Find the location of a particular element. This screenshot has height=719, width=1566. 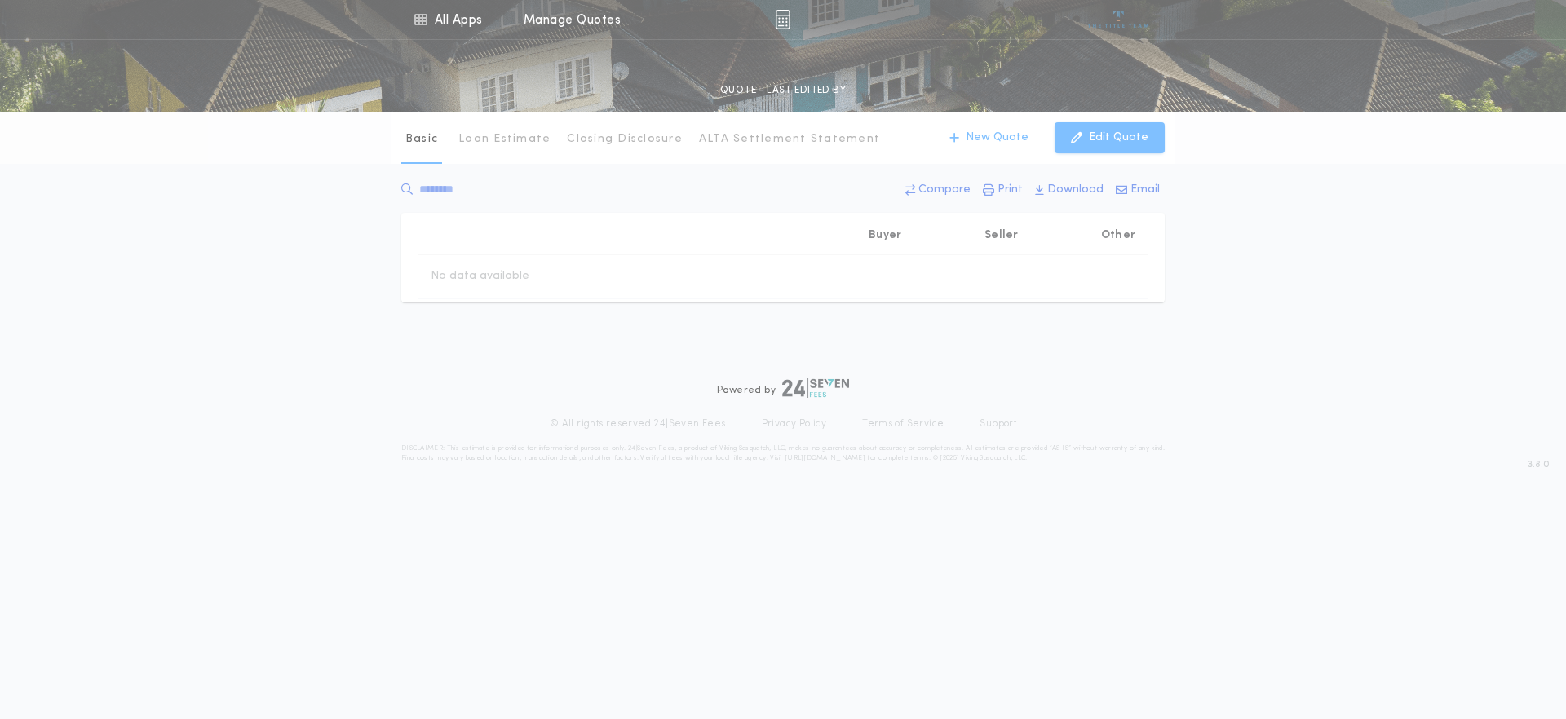

p: Edit Quote is located at coordinates (1118, 138).